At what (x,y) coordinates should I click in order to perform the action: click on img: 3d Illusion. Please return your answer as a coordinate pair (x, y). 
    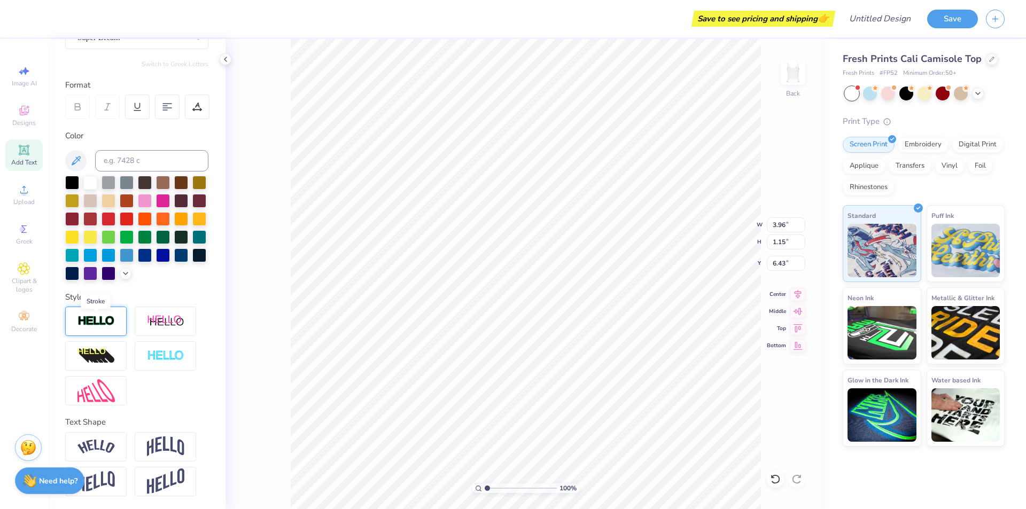
    Looking at the image, I should click on (96, 357).